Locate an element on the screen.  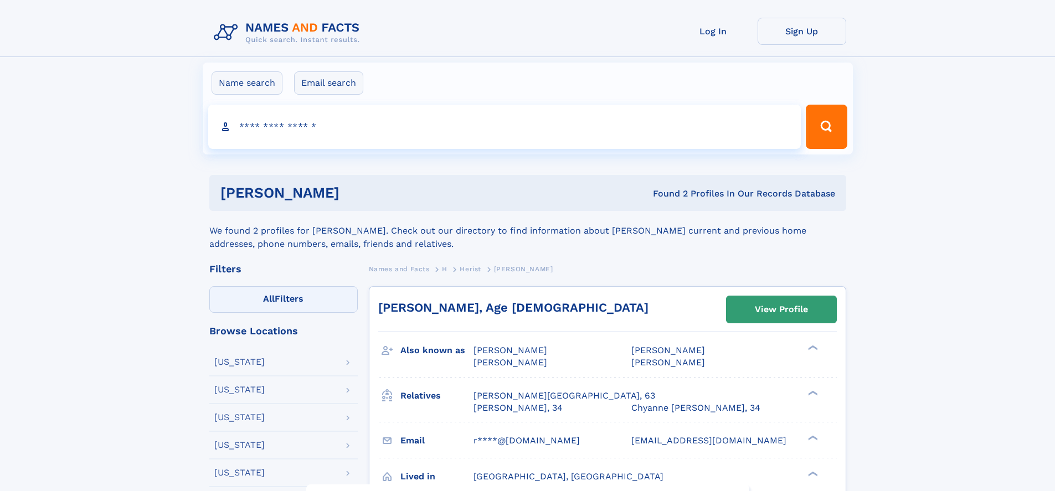
a: H is located at coordinates (445, 269).